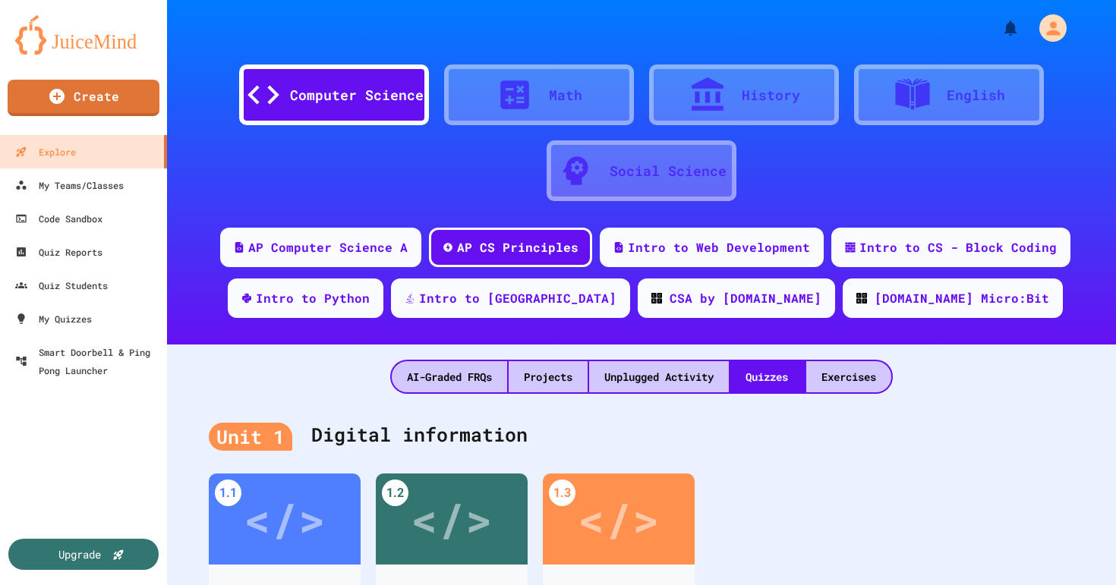  I want to click on div: 1.3, so click(562, 493).